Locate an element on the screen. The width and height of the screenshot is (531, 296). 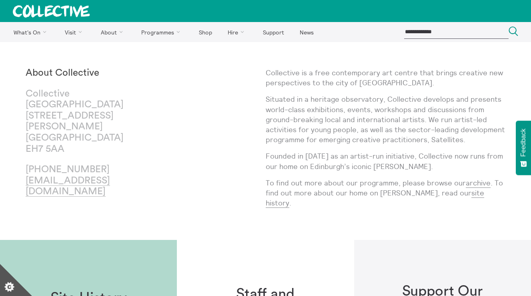
button: Feedback - Show survey is located at coordinates (523, 148).